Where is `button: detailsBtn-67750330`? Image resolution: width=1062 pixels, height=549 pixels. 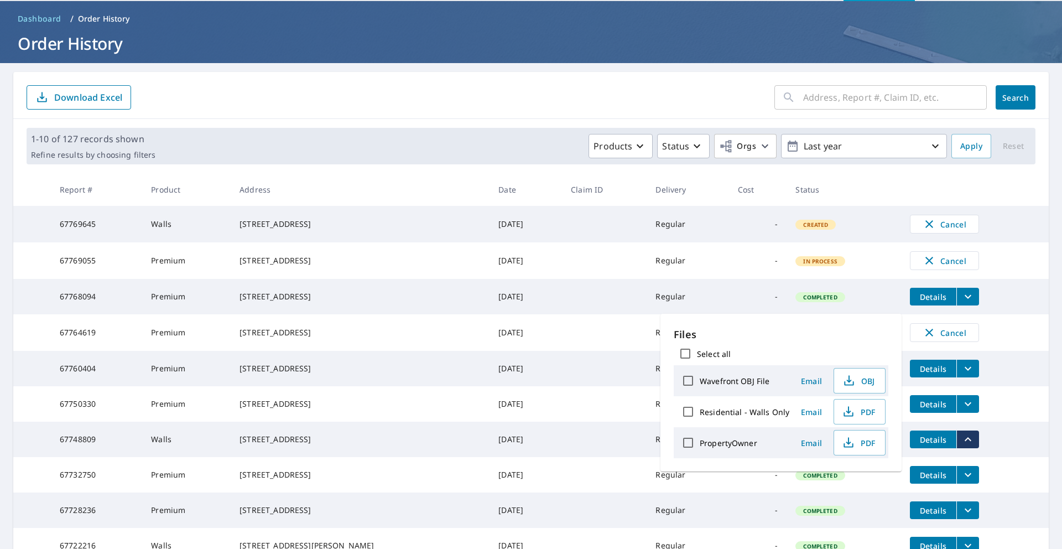
button: detailsBtn-67750330 is located at coordinates (934, 404).